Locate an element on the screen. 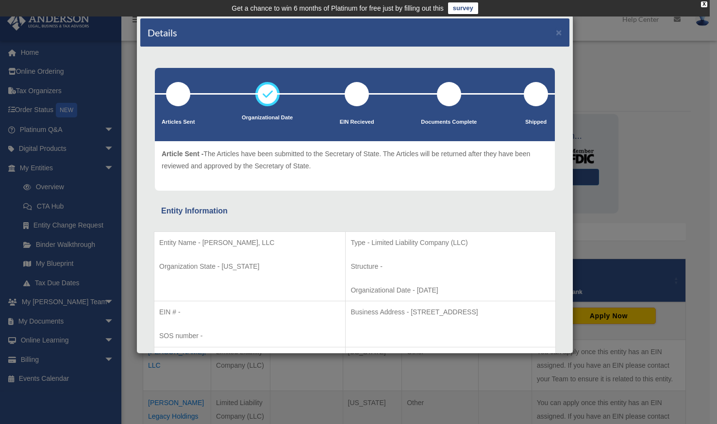 The image size is (717, 424). p: The Articles have been submitted to the Secretary of State. The Articles will be returned after t... is located at coordinates (355, 160).